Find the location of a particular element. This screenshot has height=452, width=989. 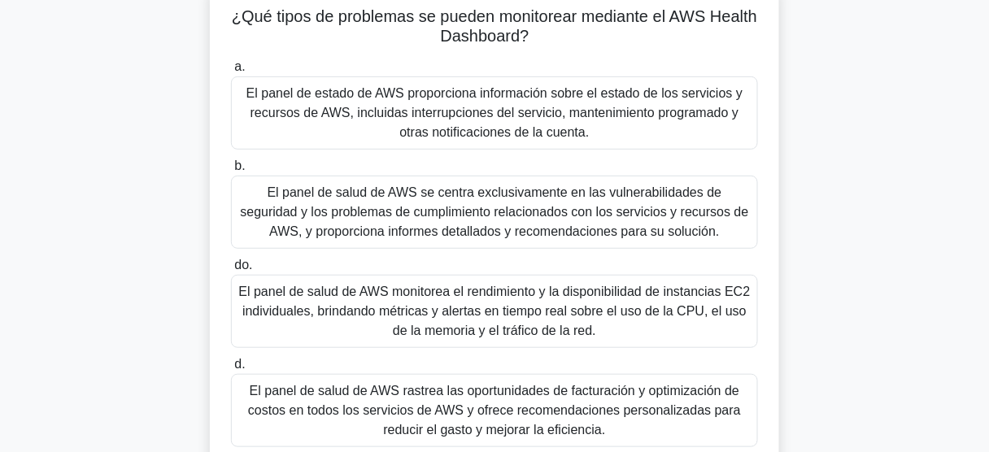

font: El panel de estado de AWS proporciona información sobre el estado de los servicios y recursos de ... is located at coordinates (494, 112).